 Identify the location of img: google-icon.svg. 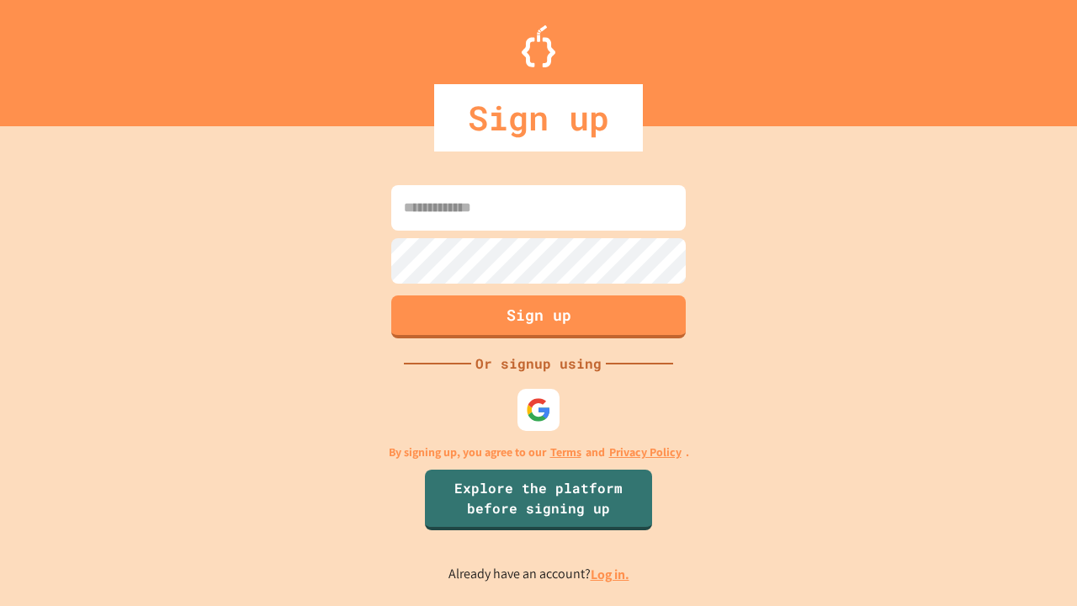
(539, 410).